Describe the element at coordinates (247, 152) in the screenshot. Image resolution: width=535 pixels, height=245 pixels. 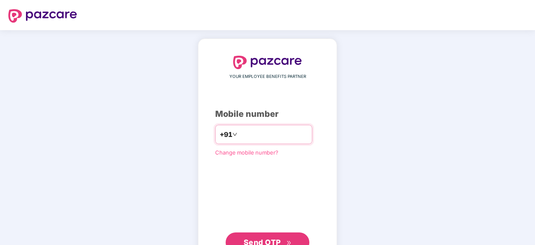
I see `span: Change mobile number?` at that location.